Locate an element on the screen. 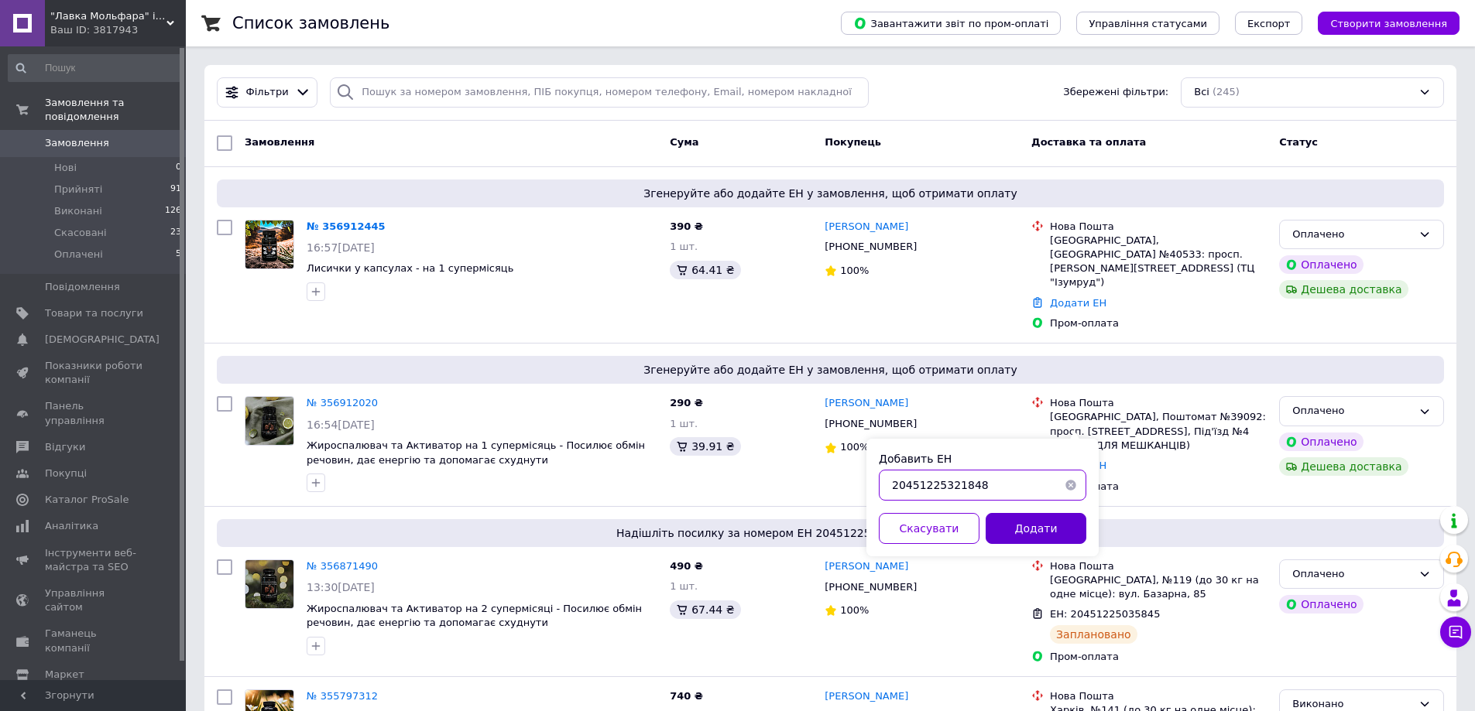  button: Управління статусами is located at coordinates (1147, 23).